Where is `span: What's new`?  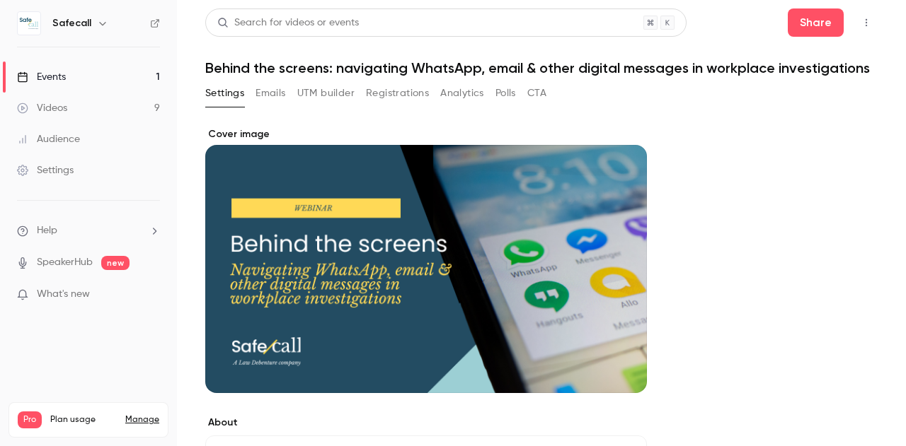 span: What's new is located at coordinates (63, 294).